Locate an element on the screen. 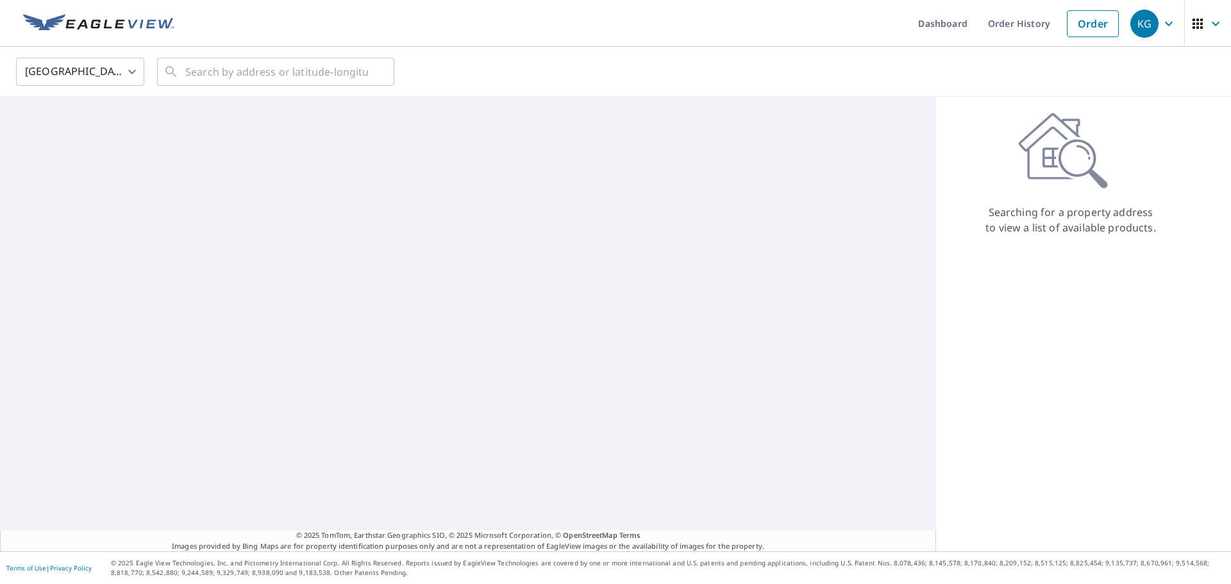 The height and width of the screenshot is (584, 1231). a: Terms is located at coordinates (630, 535).